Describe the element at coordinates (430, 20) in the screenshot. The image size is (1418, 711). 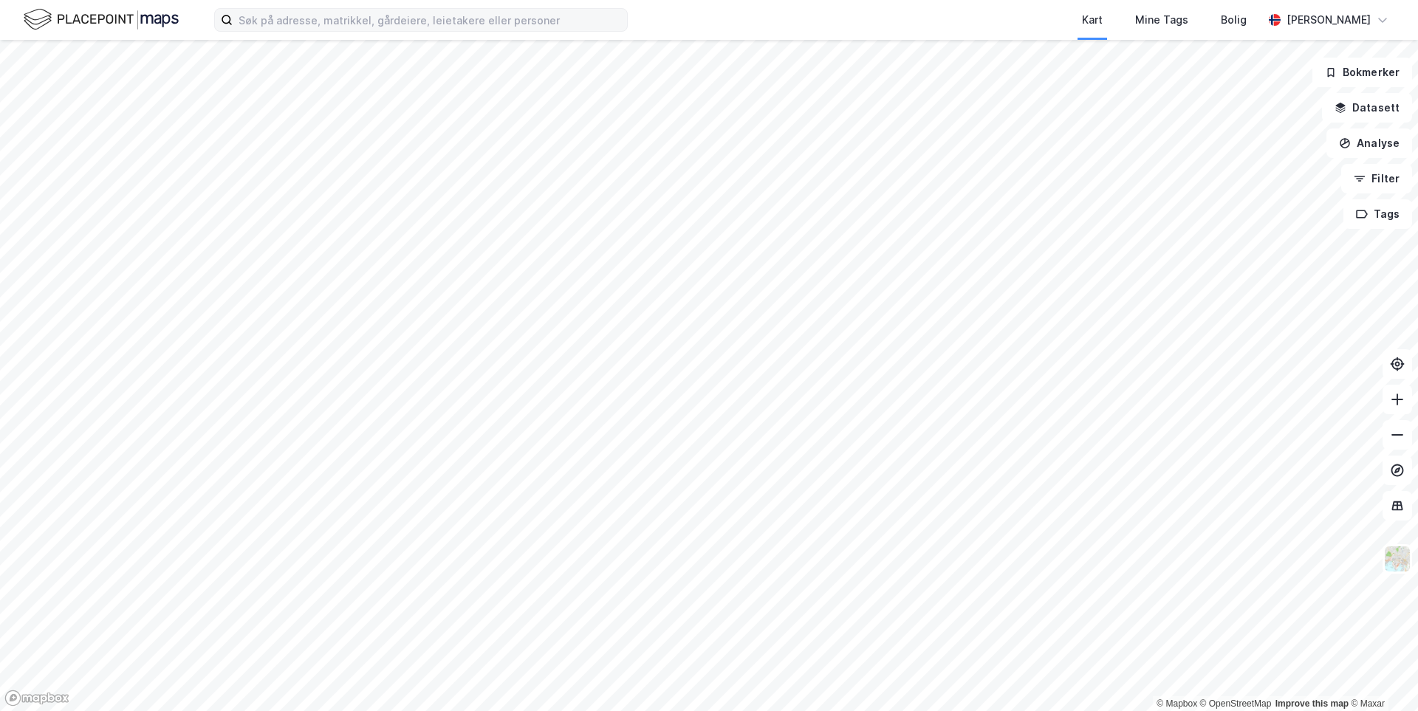
I see `input: Søk på adresse, matrikkel, gårdeiere, leietakere eller personer` at that location.